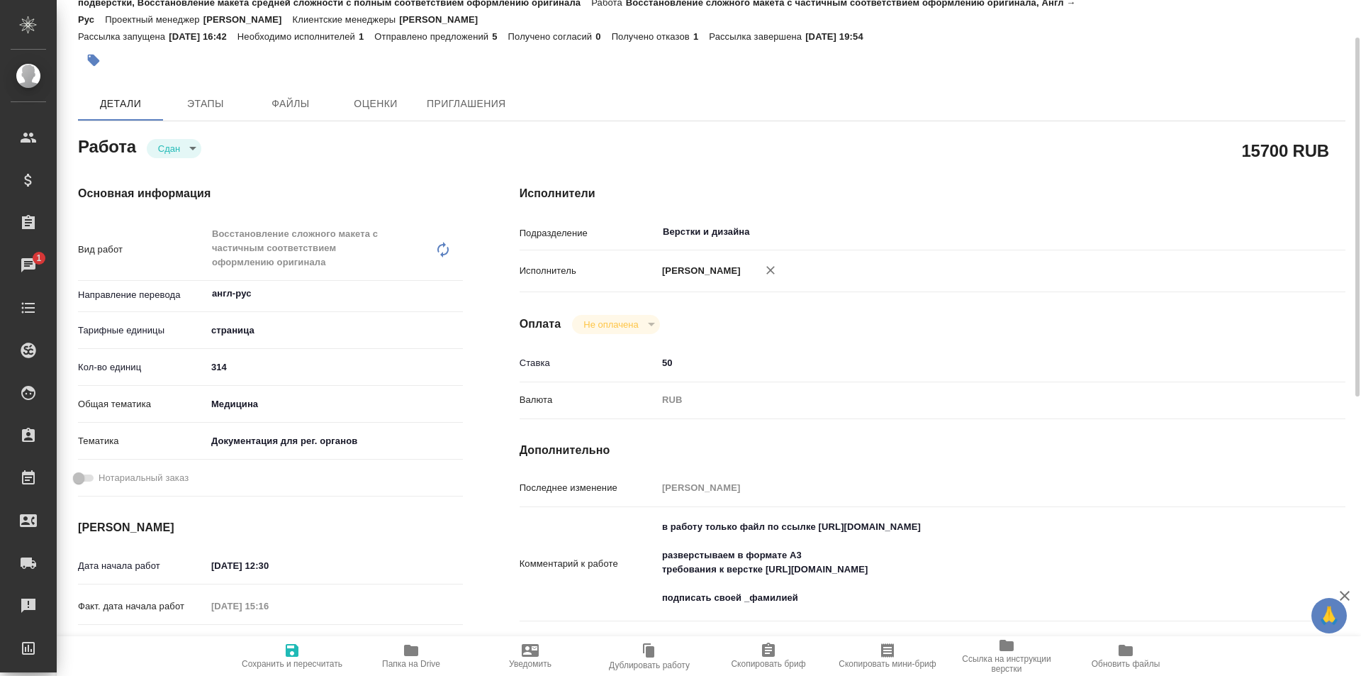 The height and width of the screenshot is (676, 1361). I want to click on button: Папка на Drive, so click(411, 656).